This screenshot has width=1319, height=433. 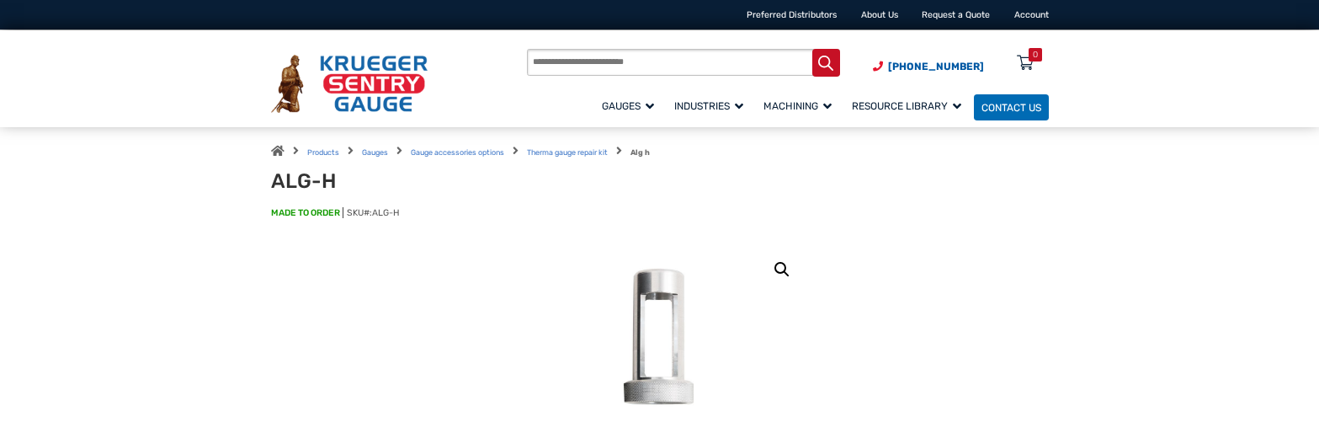 I want to click on span: Gauges, so click(x=628, y=106).